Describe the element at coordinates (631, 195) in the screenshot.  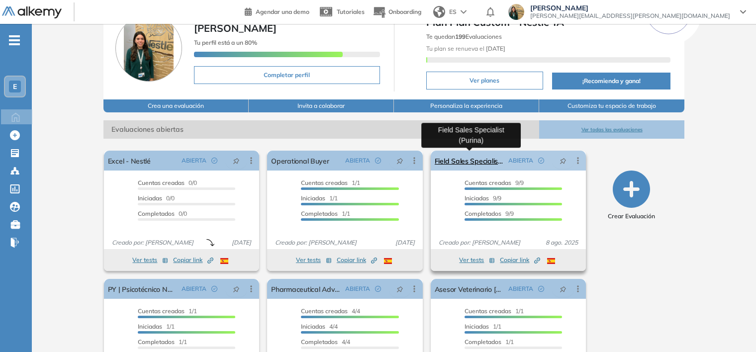
I see `button: Crear Evaluación` at that location.